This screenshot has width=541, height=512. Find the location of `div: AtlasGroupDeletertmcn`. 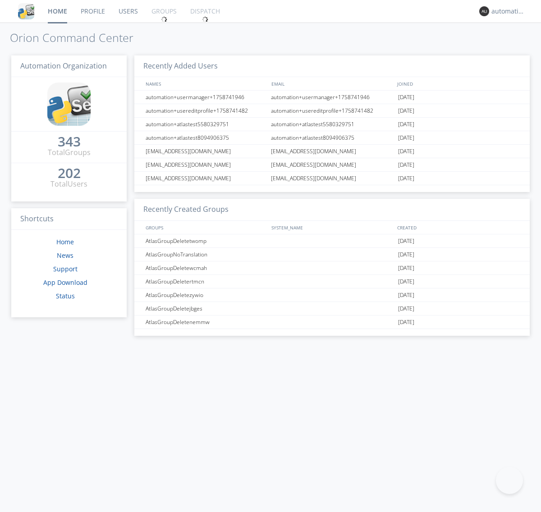

div: AtlasGroupDeletertmcn is located at coordinates (205, 281).